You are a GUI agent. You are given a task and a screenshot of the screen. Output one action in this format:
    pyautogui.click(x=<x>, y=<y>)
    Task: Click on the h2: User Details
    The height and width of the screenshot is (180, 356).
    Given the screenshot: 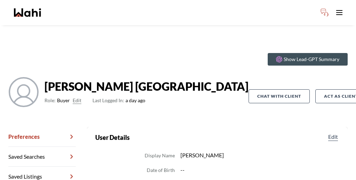 What is the action you would take?
    pyautogui.click(x=112, y=137)
    